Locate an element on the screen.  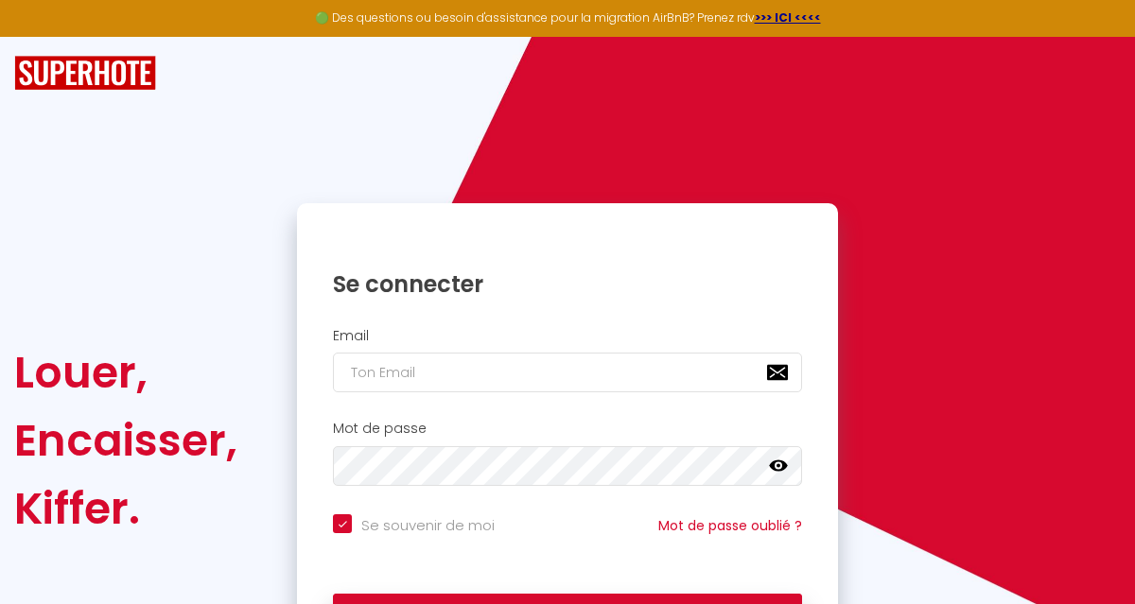
div: Encaisser, is located at coordinates (126, 441).